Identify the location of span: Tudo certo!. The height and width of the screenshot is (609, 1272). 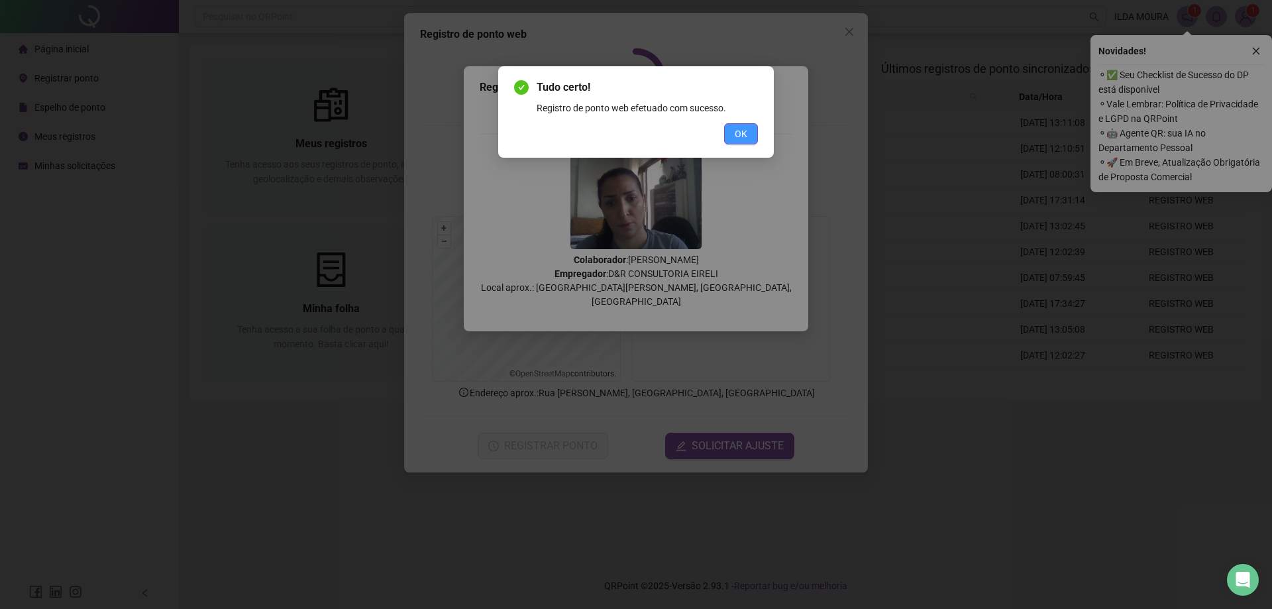
(647, 87).